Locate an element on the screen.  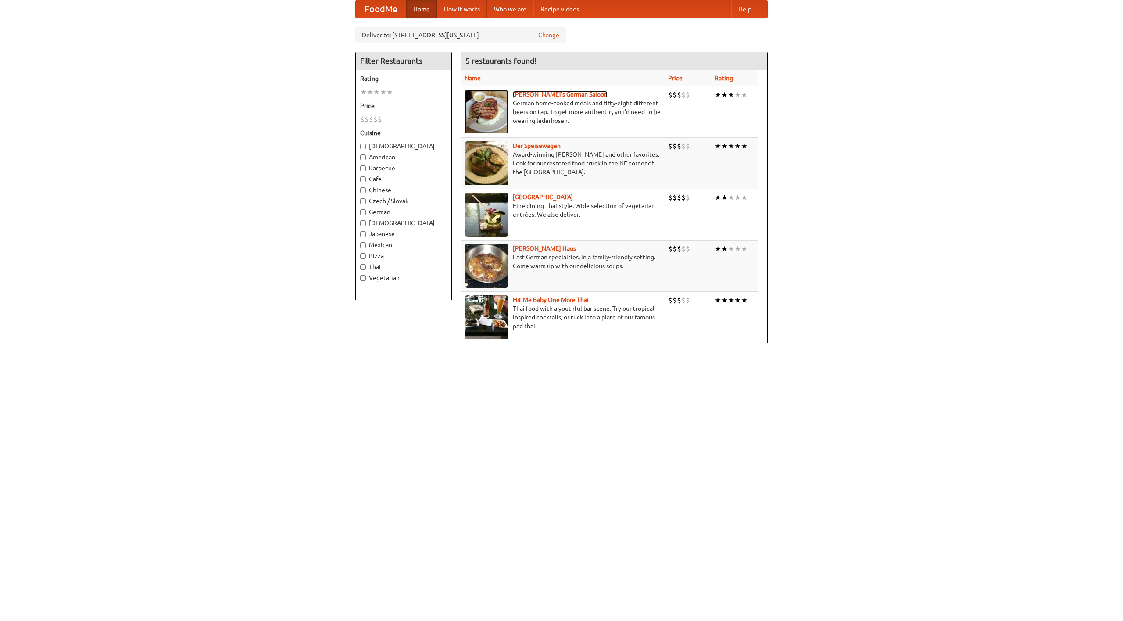
b: Der Speisewagen is located at coordinates (536, 146).